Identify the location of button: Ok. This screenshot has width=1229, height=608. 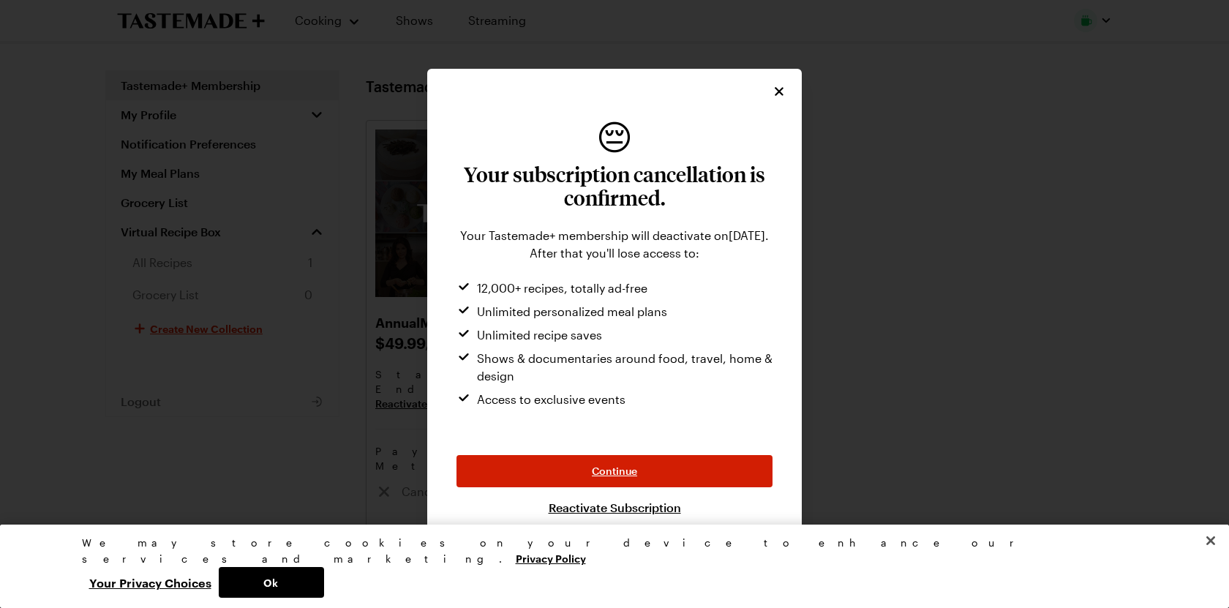
(271, 583).